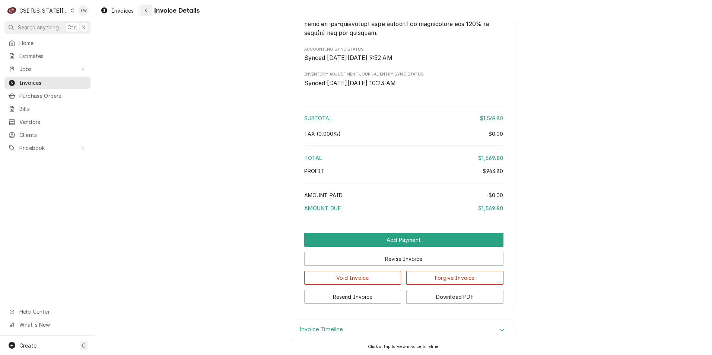 The width and height of the screenshot is (712, 355). I want to click on span: C, so click(84, 346).